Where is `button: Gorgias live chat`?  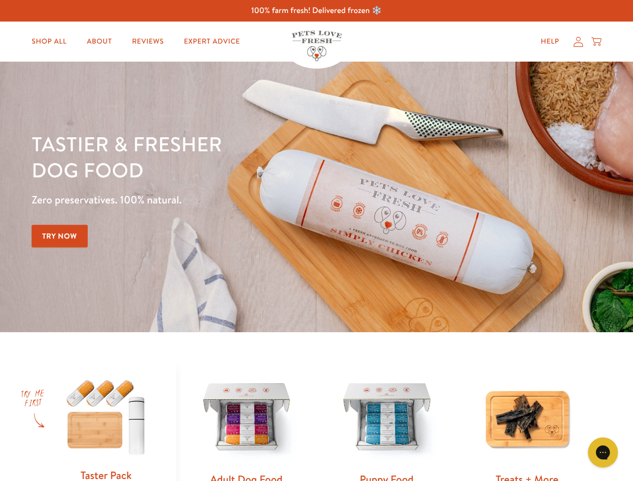
button: Gorgias live chat is located at coordinates (20, 19).